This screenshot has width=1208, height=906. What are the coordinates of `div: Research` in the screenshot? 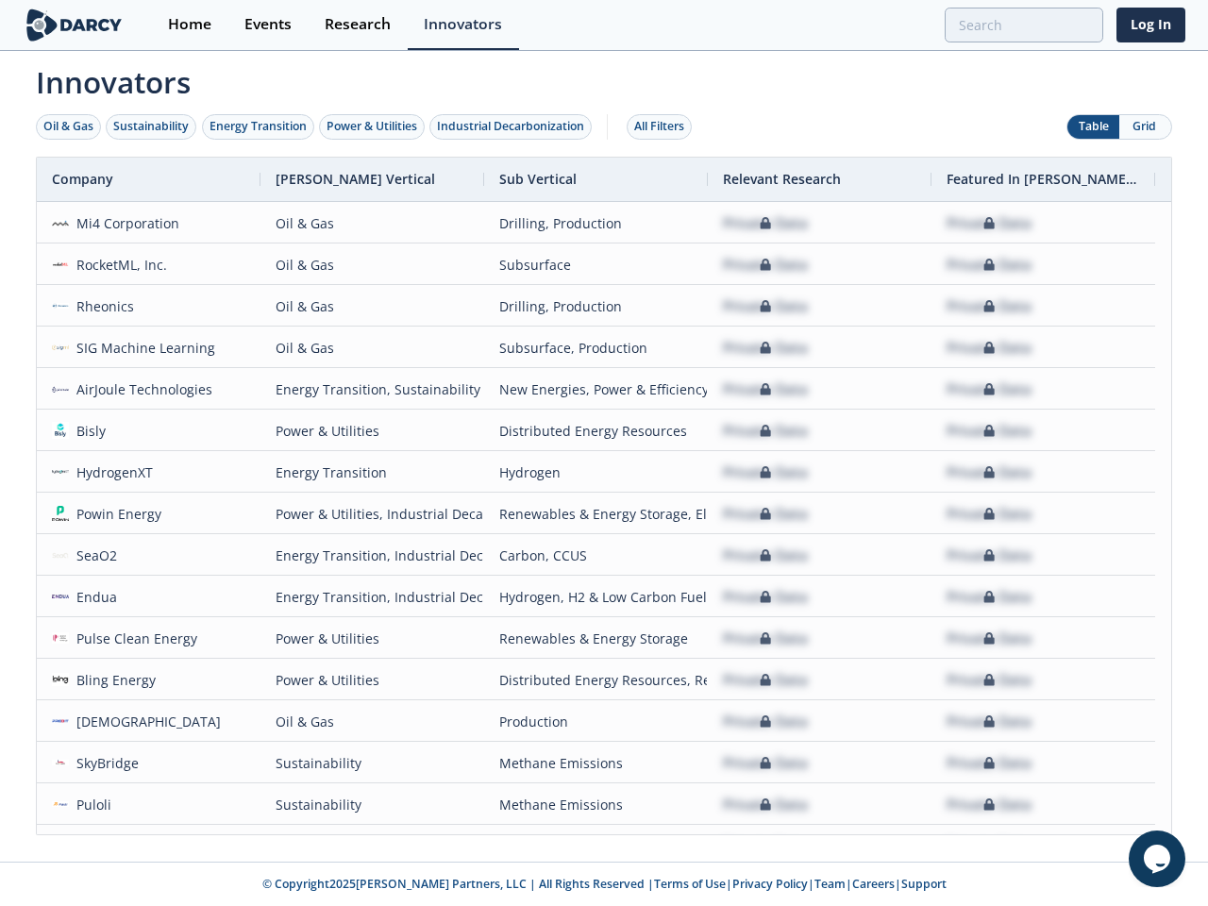 It's located at (358, 25).